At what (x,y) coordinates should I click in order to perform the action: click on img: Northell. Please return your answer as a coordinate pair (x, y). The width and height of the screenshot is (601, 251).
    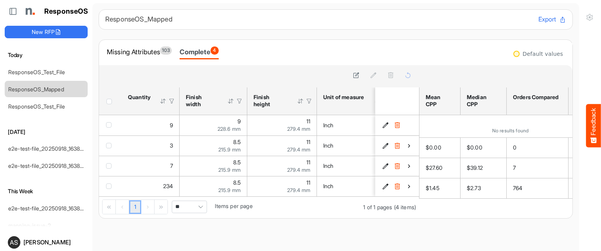
    Looking at the image, I should click on (29, 11).